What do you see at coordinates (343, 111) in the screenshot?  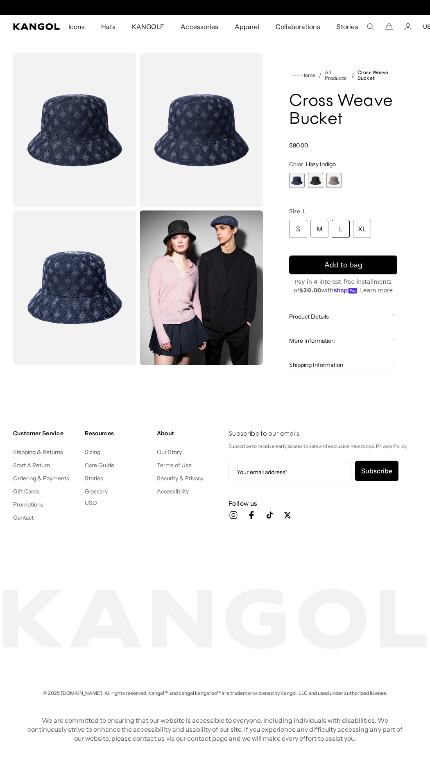 I see `h1: Cross Weave Bucket` at bounding box center [343, 111].